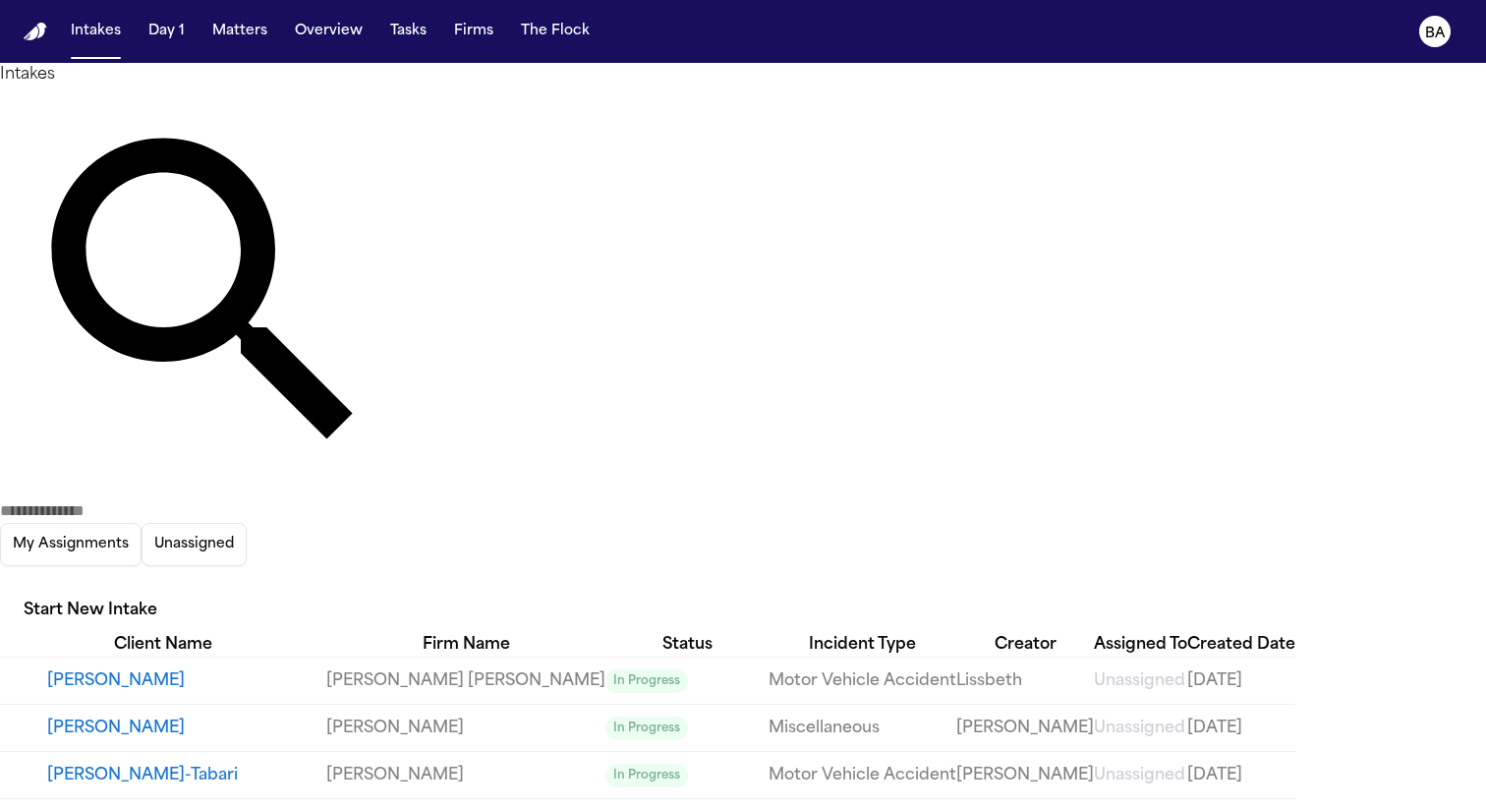 The width and height of the screenshot is (1486, 809). What do you see at coordinates (466, 645) in the screenshot?
I see `div: Firm Name` at bounding box center [466, 645].